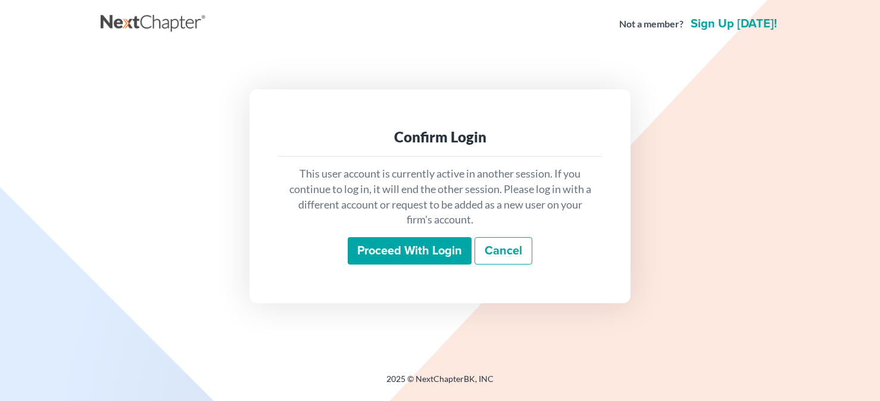 Image resolution: width=880 pixels, height=401 pixels. I want to click on input: Proceed with login, so click(410, 251).